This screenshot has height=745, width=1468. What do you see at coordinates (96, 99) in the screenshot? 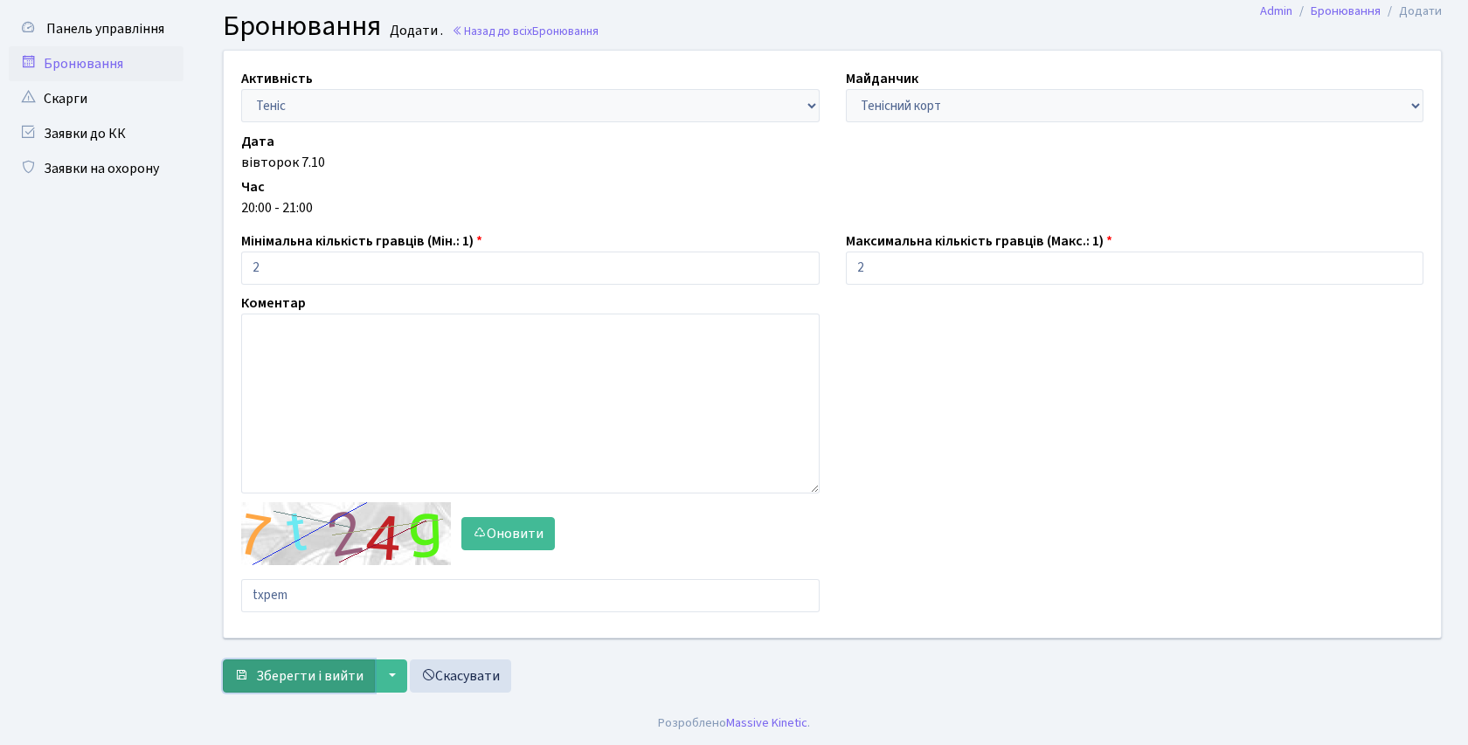
I see `a: Скарги` at bounding box center [96, 99].